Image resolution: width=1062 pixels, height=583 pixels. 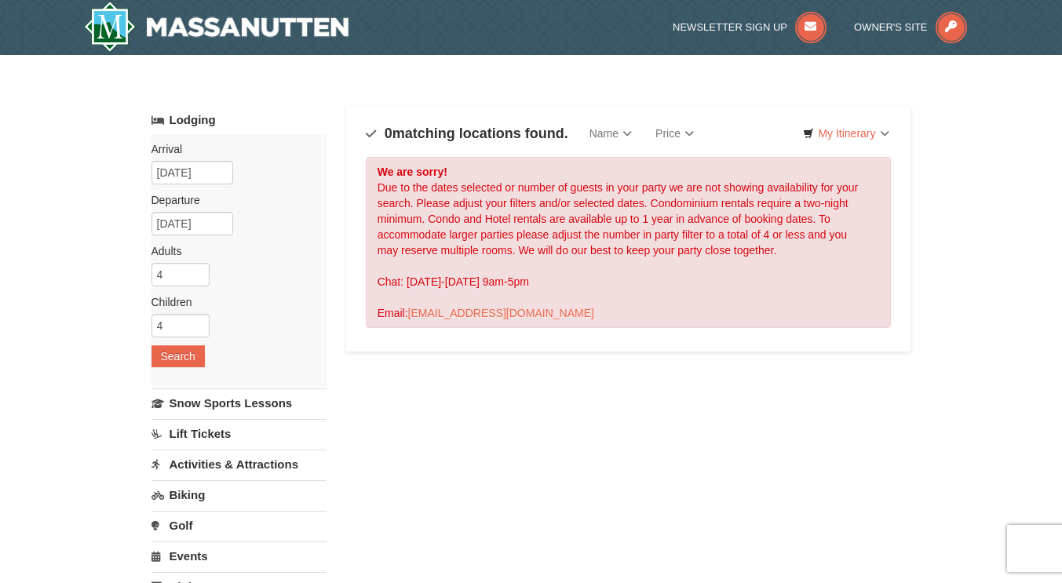 What do you see at coordinates (890, 27) in the screenshot?
I see `span: Owner's Site` at bounding box center [890, 27].